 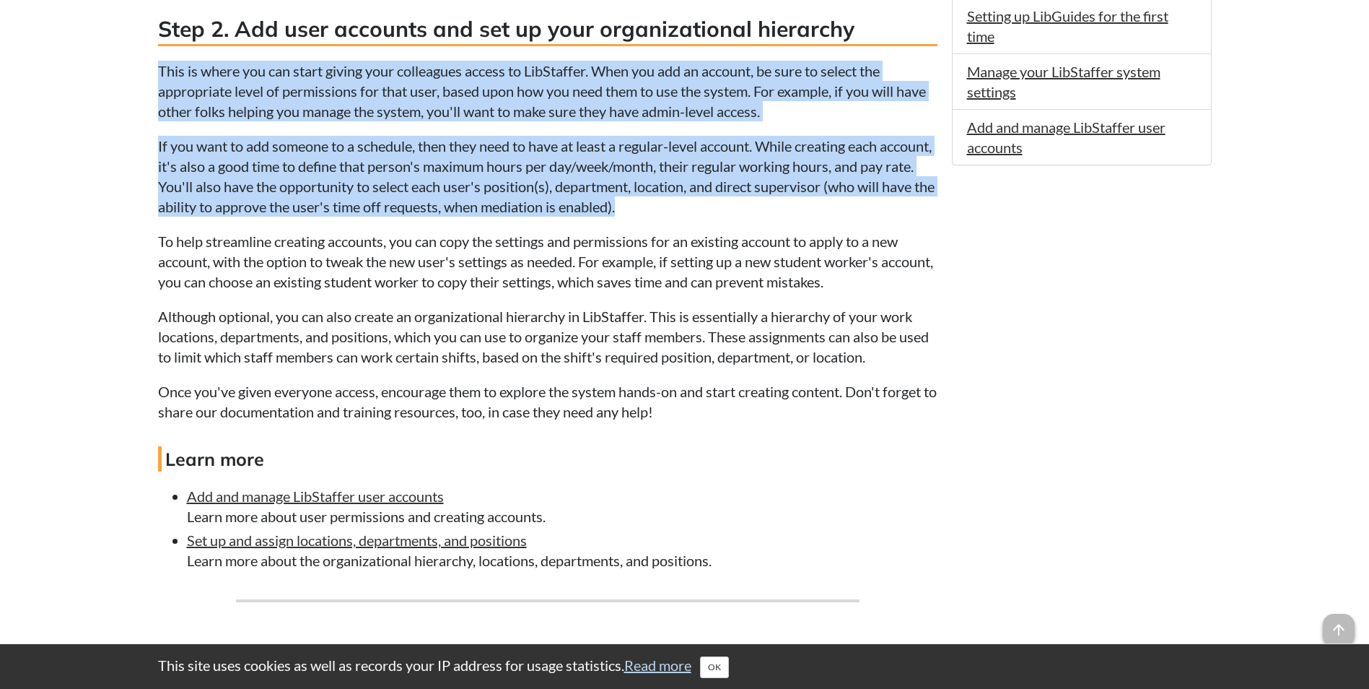 I want to click on p: If you want to add someone to a schedule, then they need to have at least a regular-level account..., so click(x=548, y=176).